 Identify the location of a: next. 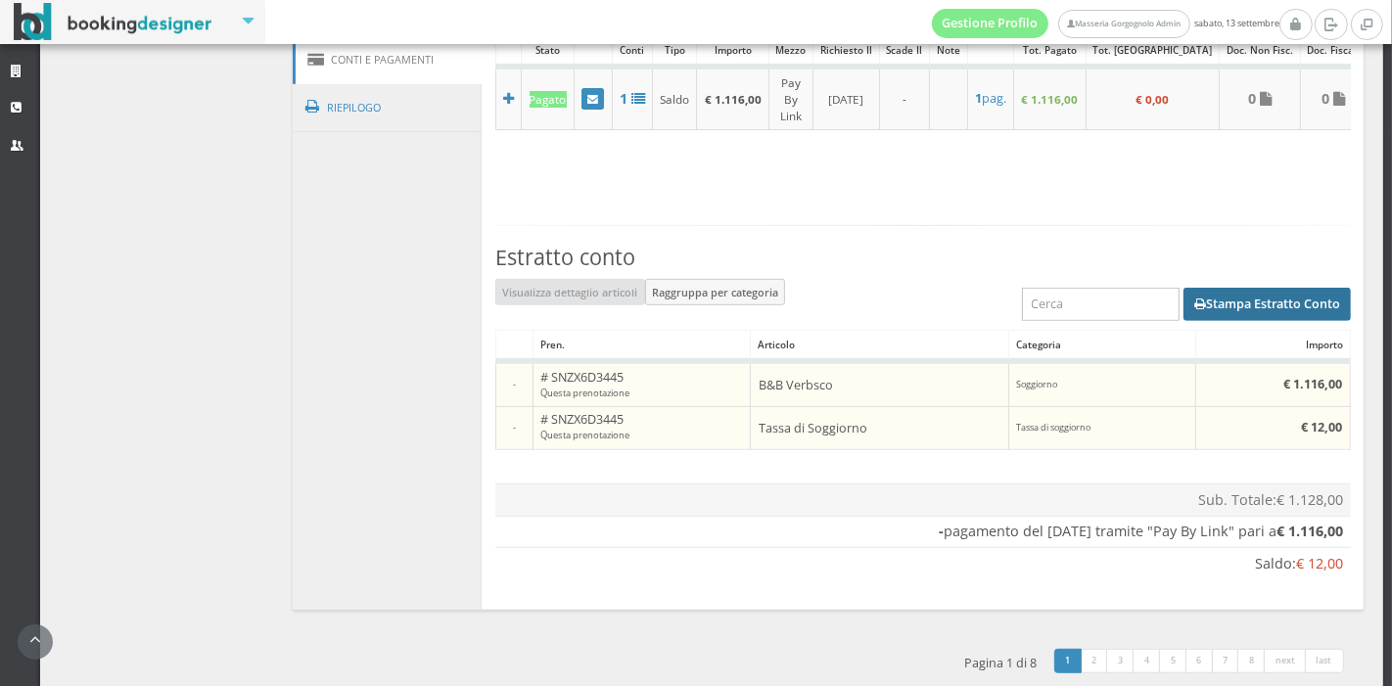
(1285, 662).